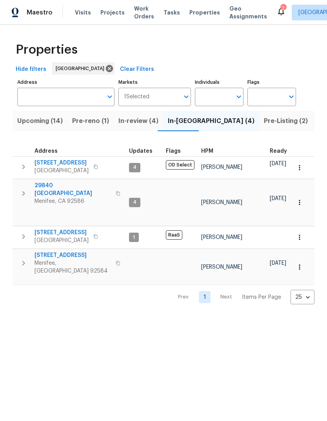 The height and width of the screenshot is (421, 327). I want to click on label: Individuals, so click(219, 82).